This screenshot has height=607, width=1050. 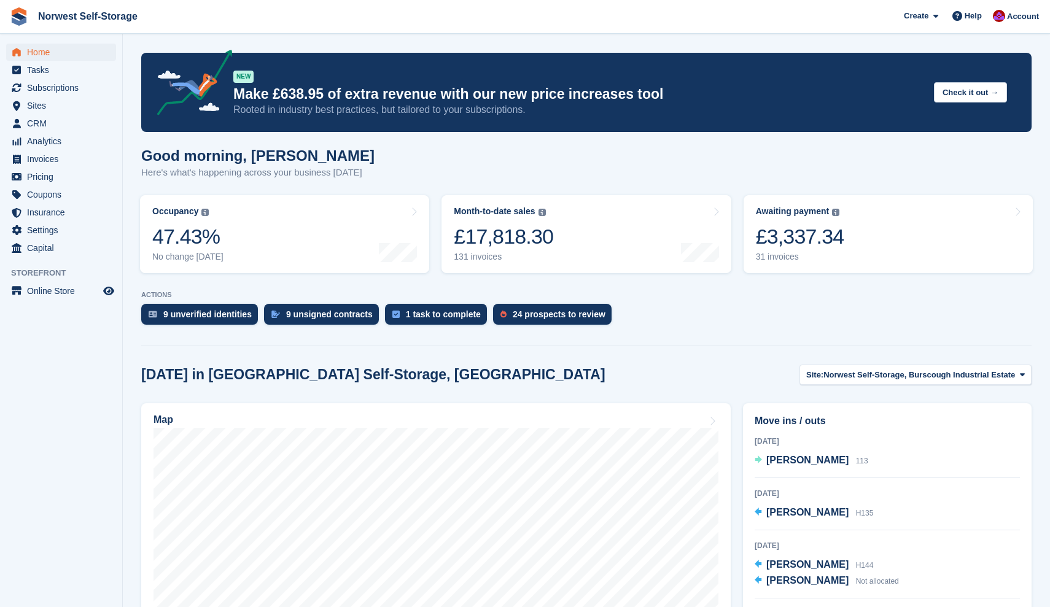 What do you see at coordinates (1023, 17) in the screenshot?
I see `span: Account` at bounding box center [1023, 17].